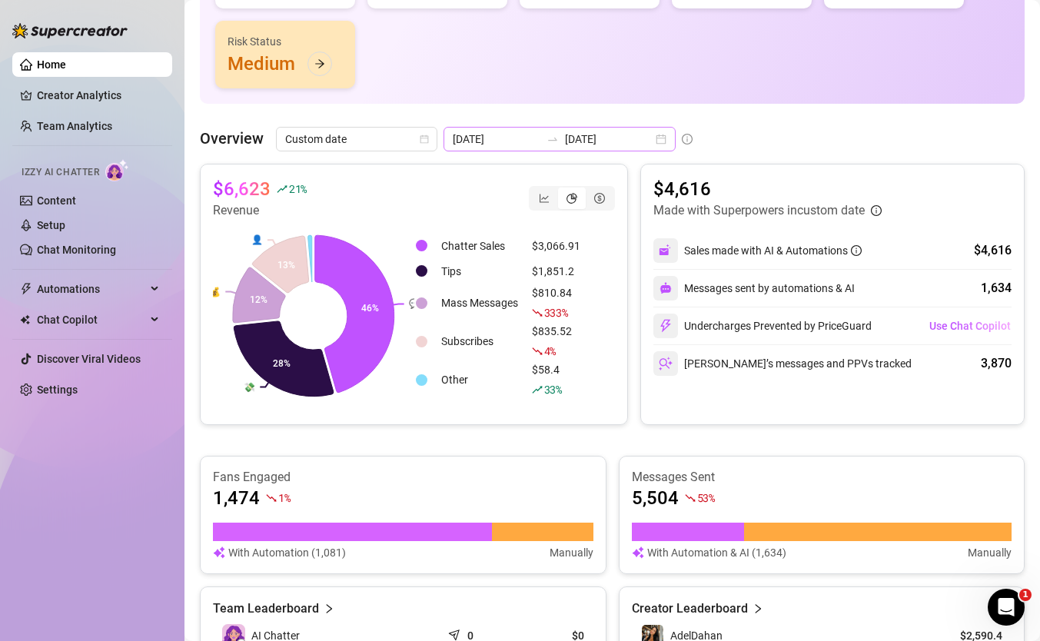  Describe the element at coordinates (759, 211) in the screenshot. I see `article: Made with Superpowers in custom date` at that location.